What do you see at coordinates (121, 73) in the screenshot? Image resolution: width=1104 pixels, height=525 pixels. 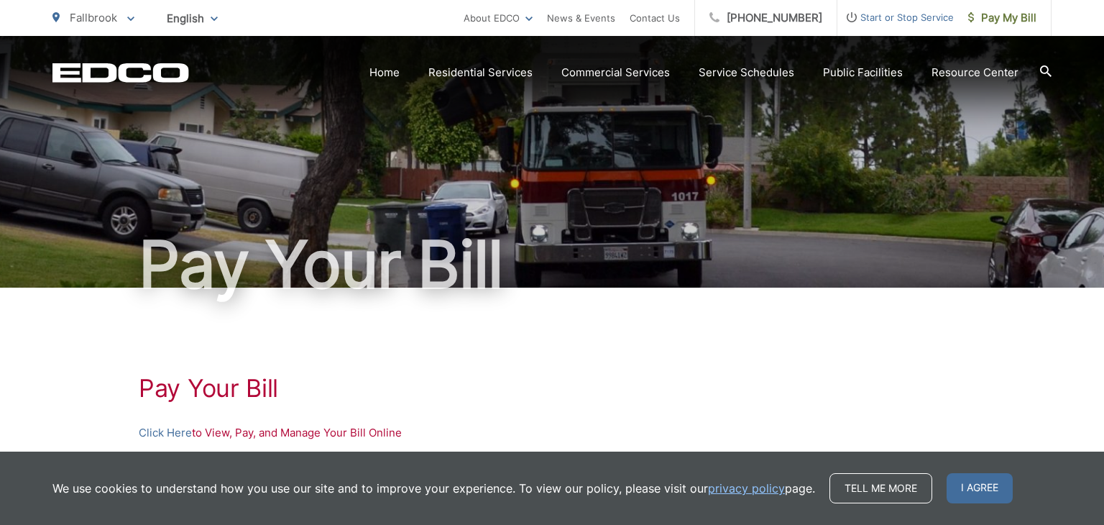 I see `a: EDCD logo. Return to the homepage.` at bounding box center [121, 73].